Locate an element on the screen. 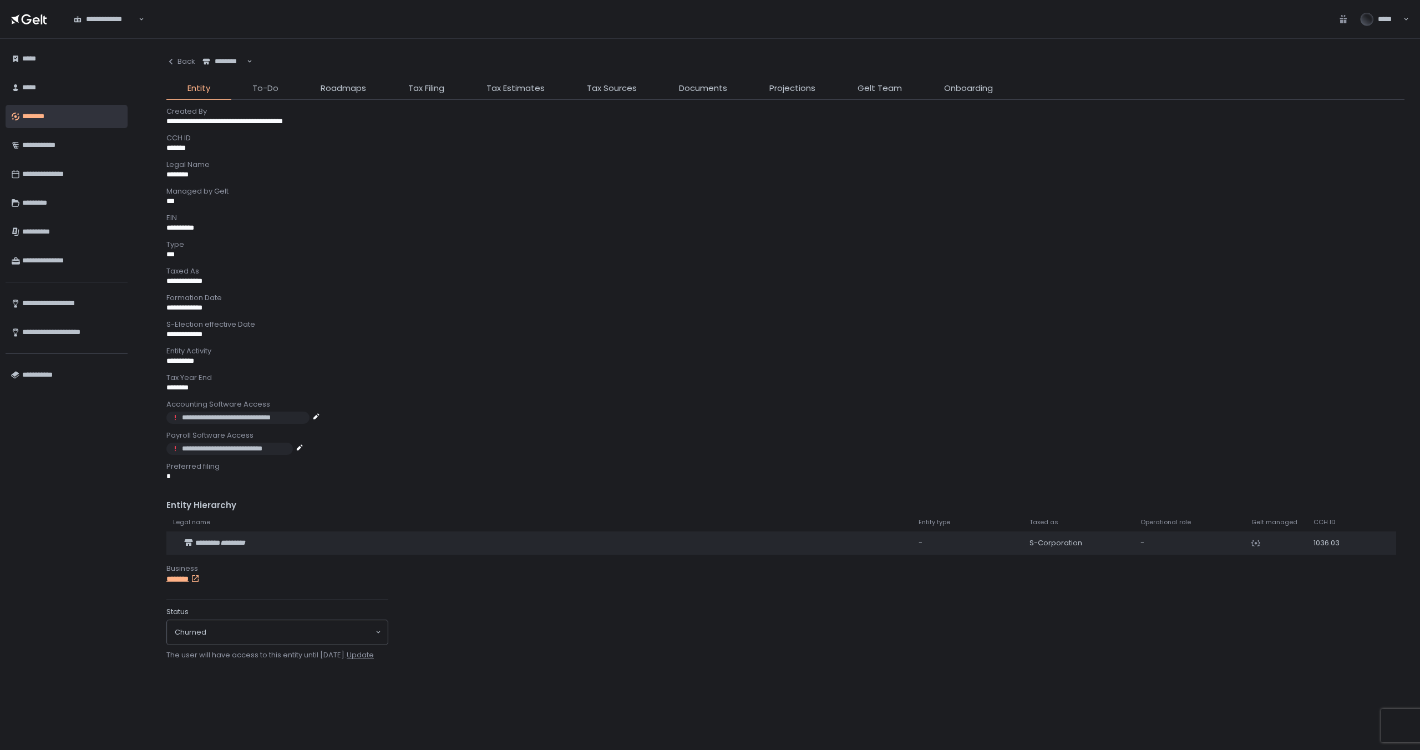  span: Status is located at coordinates (177, 612).